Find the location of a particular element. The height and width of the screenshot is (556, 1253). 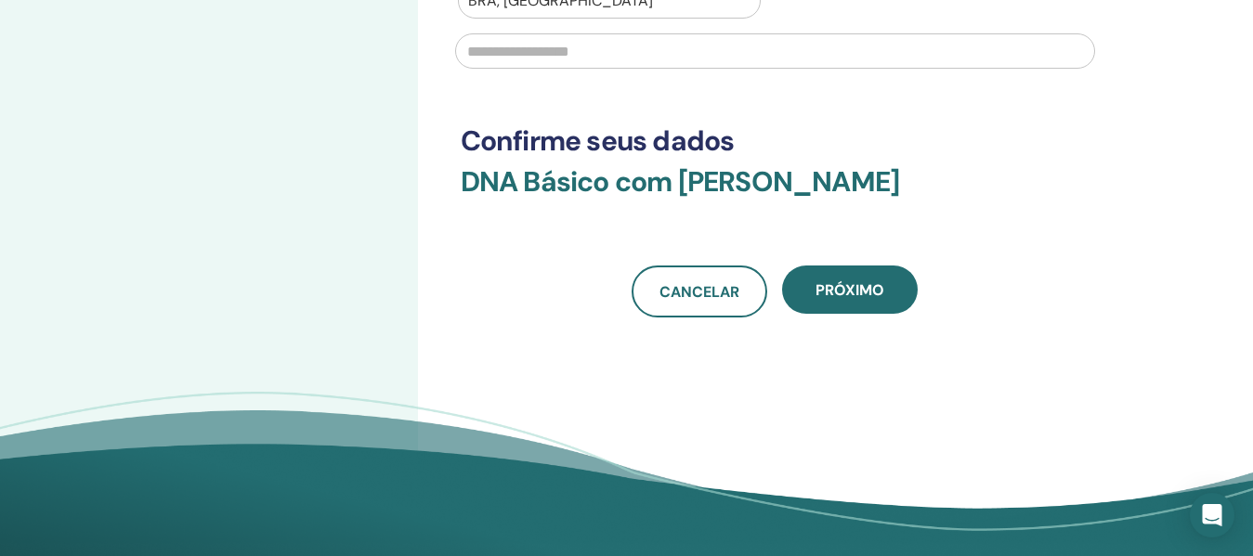

font: Confirme seus dados is located at coordinates (597, 140).